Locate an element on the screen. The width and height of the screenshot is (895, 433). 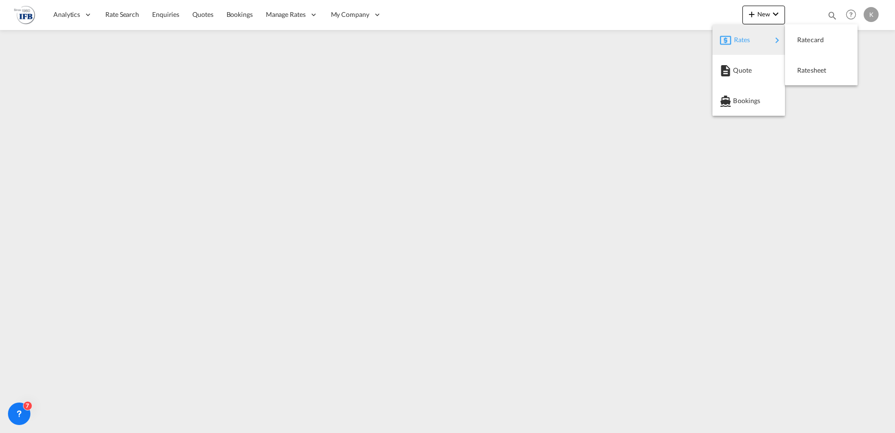
button: Quote is located at coordinates (749, 70).